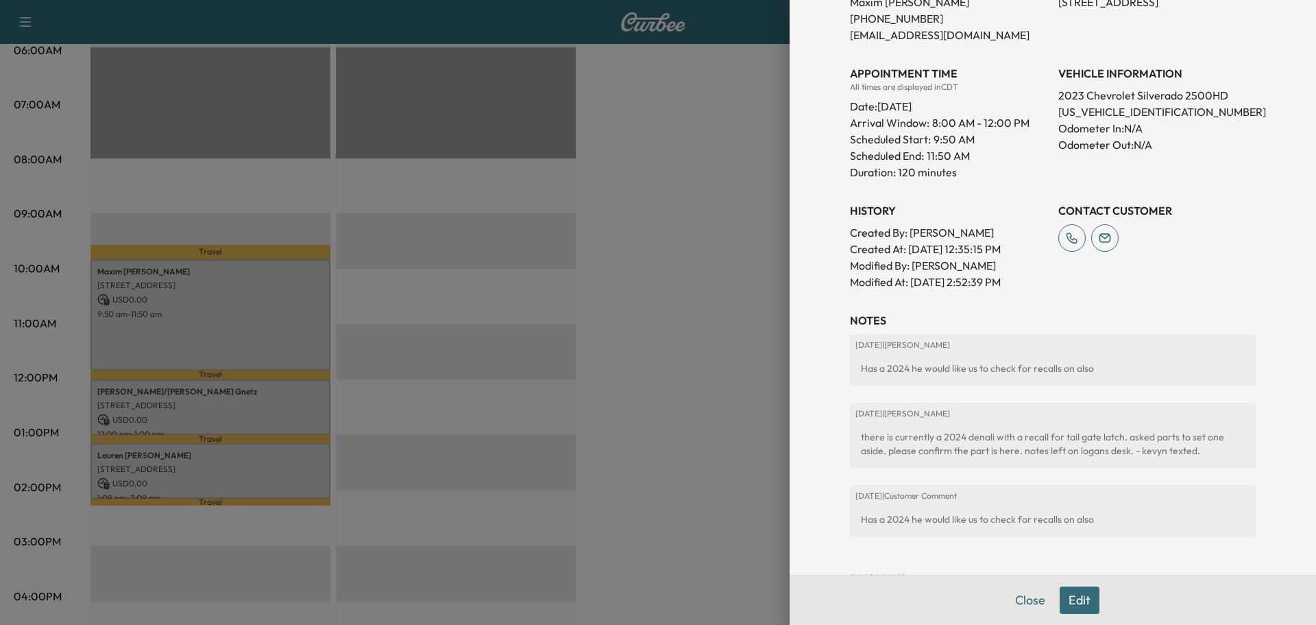 This screenshot has height=625, width=1316. I want to click on p: Scheduled End:, so click(887, 156).